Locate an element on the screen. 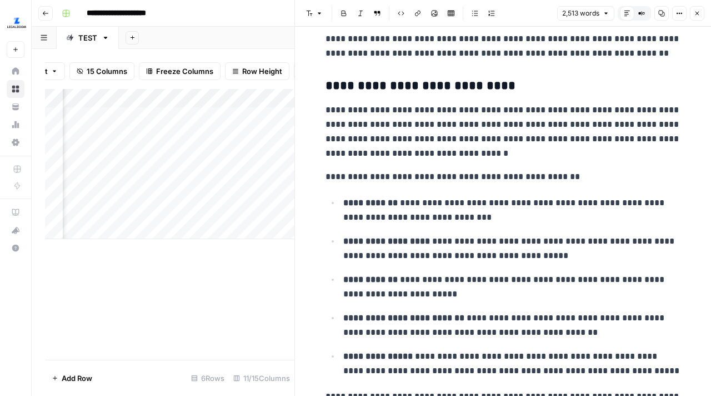 Image resolution: width=711 pixels, height=396 pixels. button: What's new? is located at coordinates (16, 230).